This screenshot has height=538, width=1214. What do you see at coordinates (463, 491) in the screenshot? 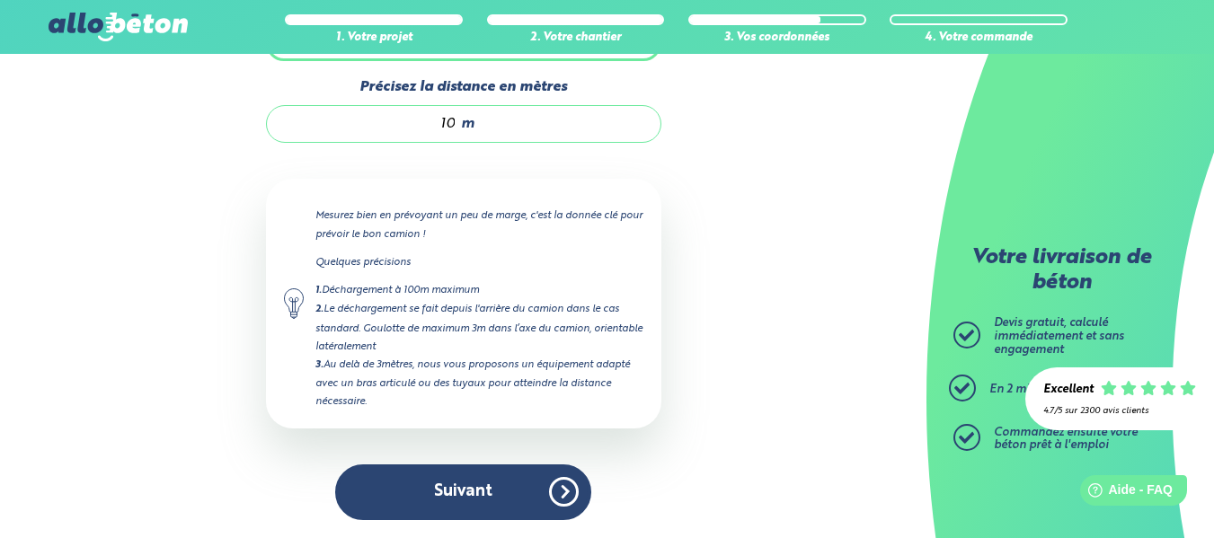
I see `button: Suivant` at bounding box center [463, 491].